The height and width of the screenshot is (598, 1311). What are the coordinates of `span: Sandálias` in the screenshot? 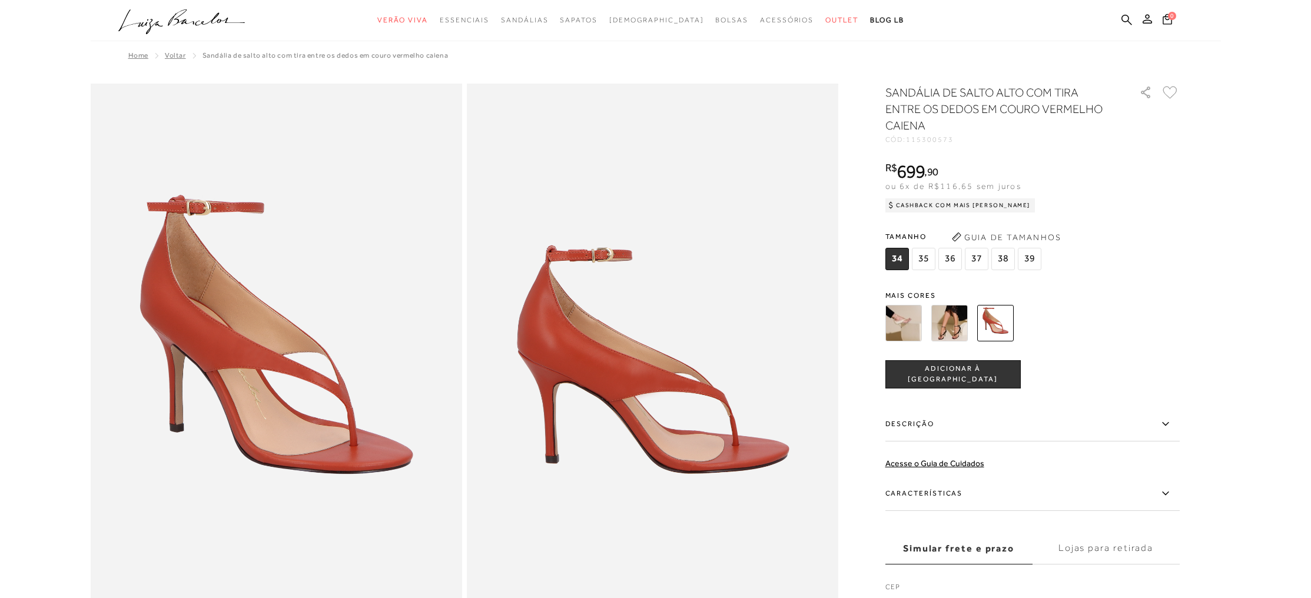 It's located at (525, 20).